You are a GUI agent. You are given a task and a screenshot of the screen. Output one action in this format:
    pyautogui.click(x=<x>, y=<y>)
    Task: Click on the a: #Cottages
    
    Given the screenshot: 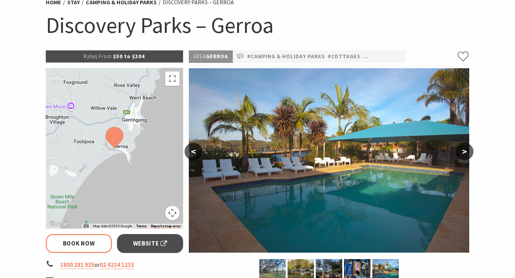 What is the action you would take?
    pyautogui.click(x=344, y=57)
    